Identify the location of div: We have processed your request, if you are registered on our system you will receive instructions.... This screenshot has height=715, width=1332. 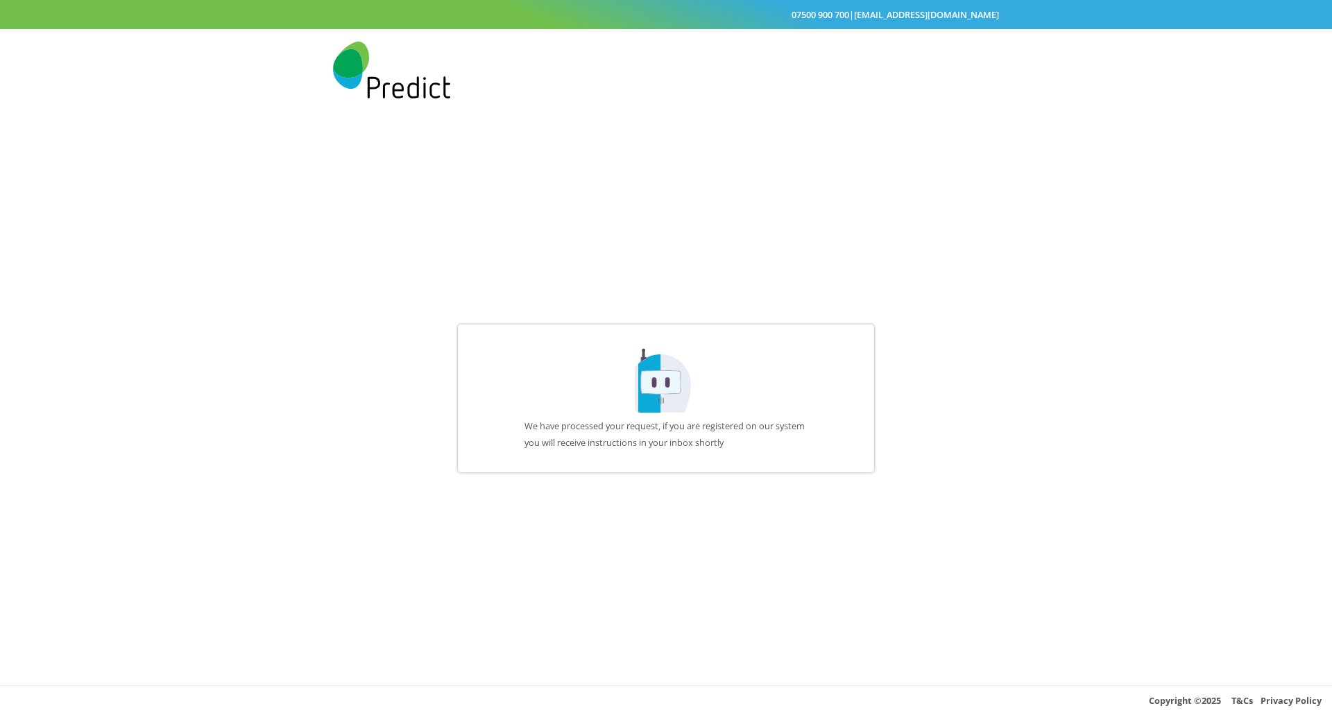
(666, 434).